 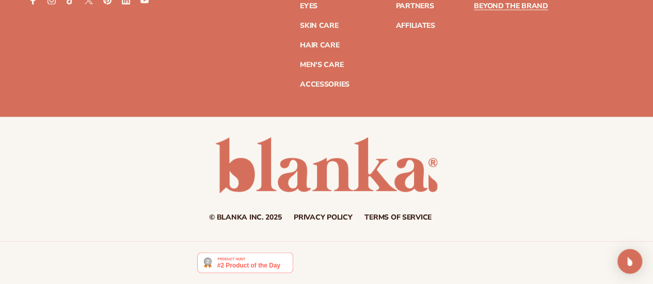 I want to click on a: Eyes, so click(x=309, y=6).